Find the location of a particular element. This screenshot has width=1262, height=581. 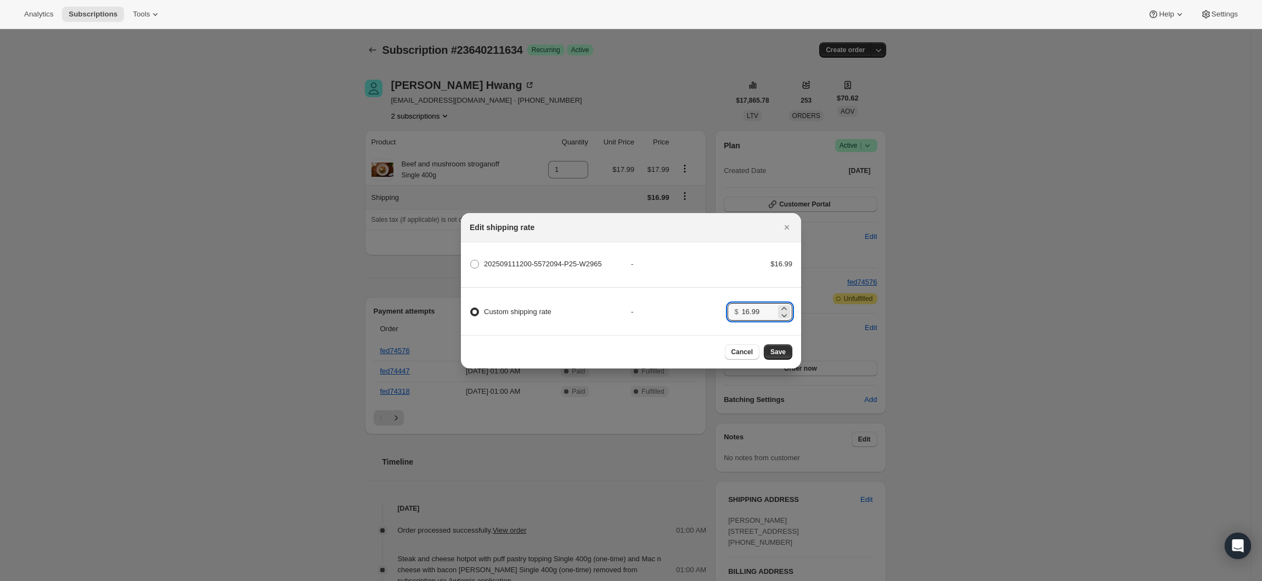

span: Subscriptions is located at coordinates (93, 14).